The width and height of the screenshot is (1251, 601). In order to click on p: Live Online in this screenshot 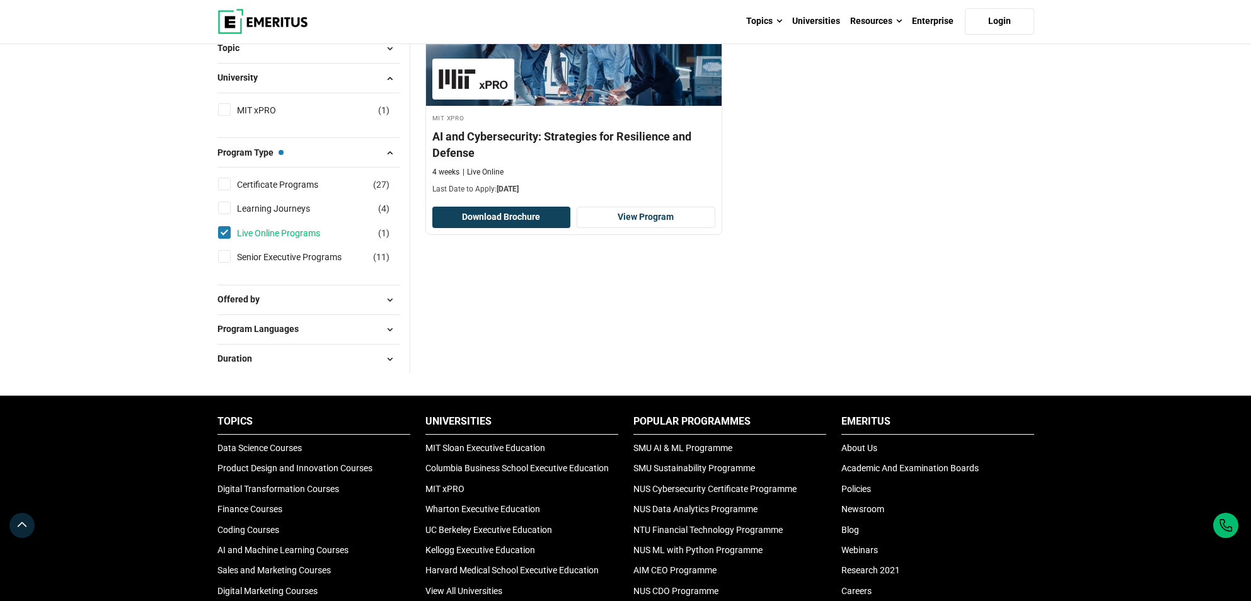, I will do `click(483, 172)`.